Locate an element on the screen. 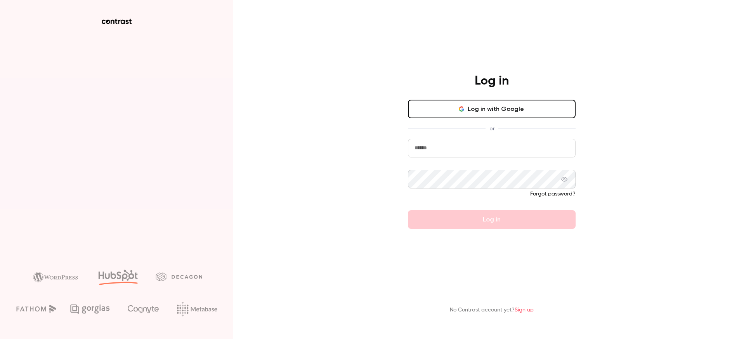 Image resolution: width=739 pixels, height=339 pixels. button: Log in with Google is located at coordinates (492, 109).